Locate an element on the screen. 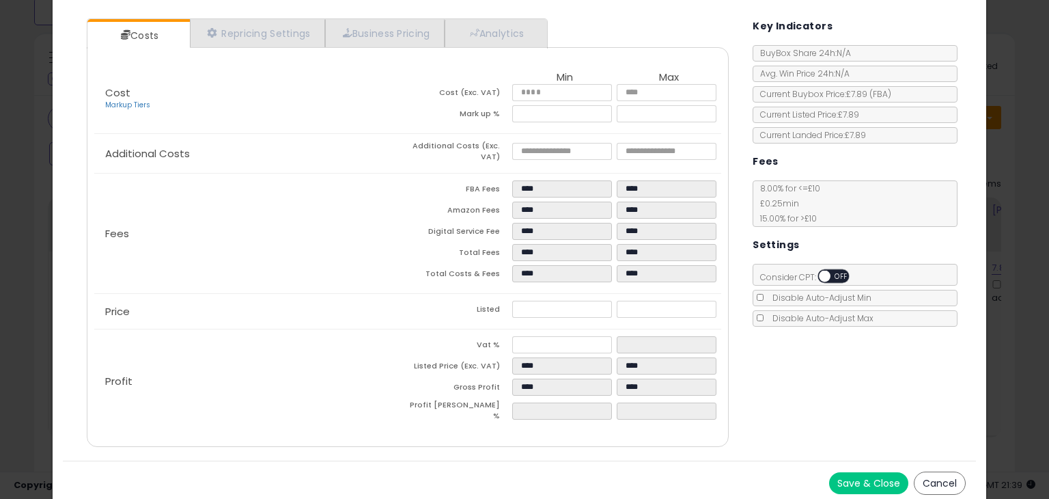 The width and height of the screenshot is (1049, 499). span: Disable Auto-Adjust Max is located at coordinates (820, 318).